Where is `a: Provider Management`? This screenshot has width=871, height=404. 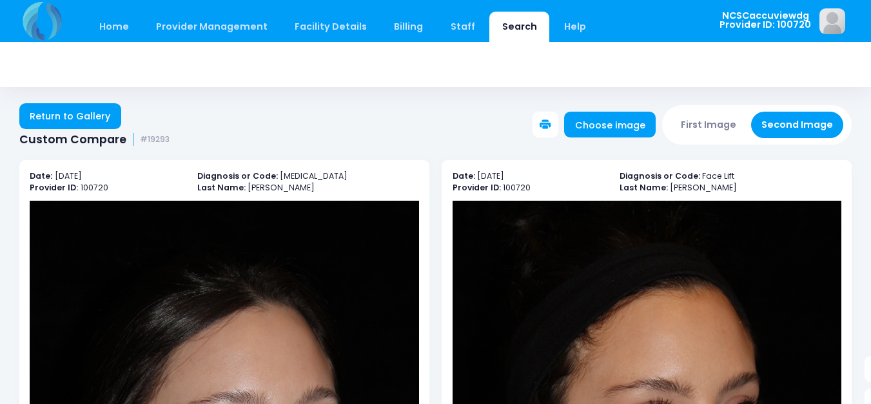 a: Provider Management is located at coordinates (212, 26).